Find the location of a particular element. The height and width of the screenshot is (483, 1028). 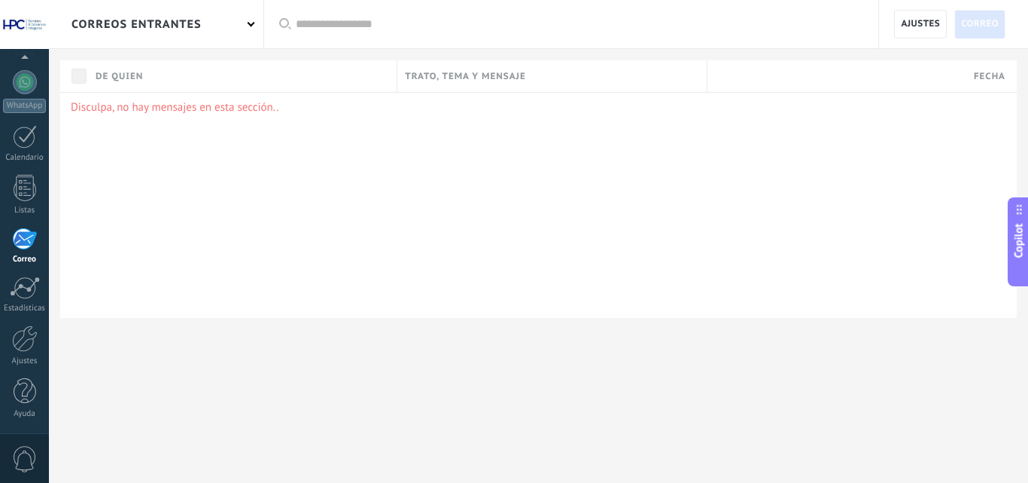

span: Fecha is located at coordinates (990, 76).